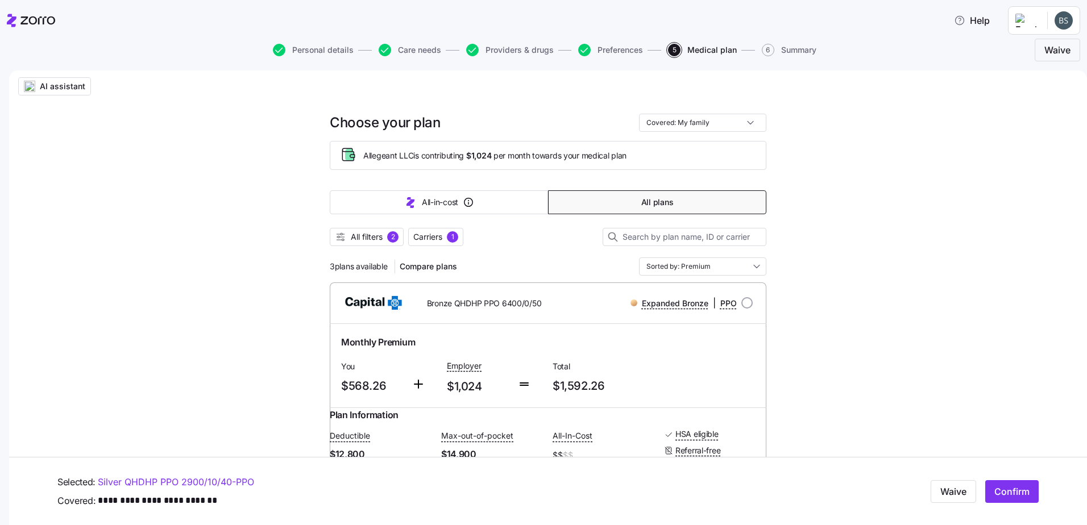 The width and height of the screenshot is (1087, 525). Describe the element at coordinates (1027, 20) in the screenshot. I see `img: Employer logo` at that location.